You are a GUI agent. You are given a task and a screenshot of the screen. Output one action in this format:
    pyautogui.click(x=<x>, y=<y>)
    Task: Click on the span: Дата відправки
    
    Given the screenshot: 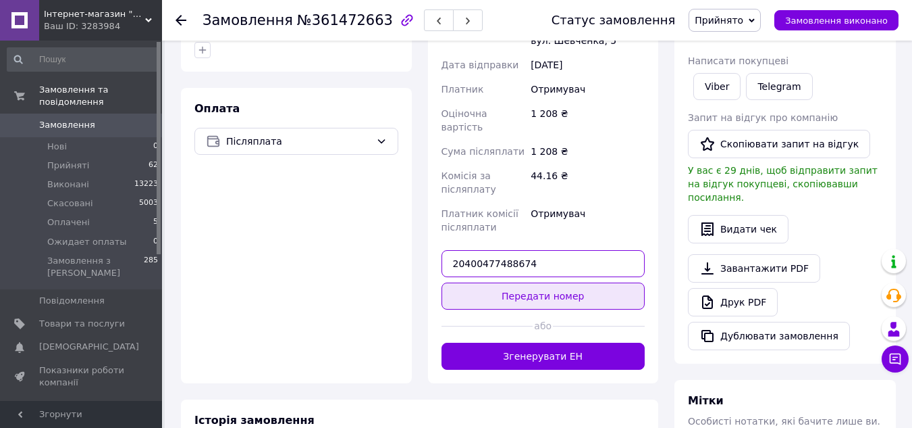 What is the action you would take?
    pyautogui.click(x=480, y=65)
    